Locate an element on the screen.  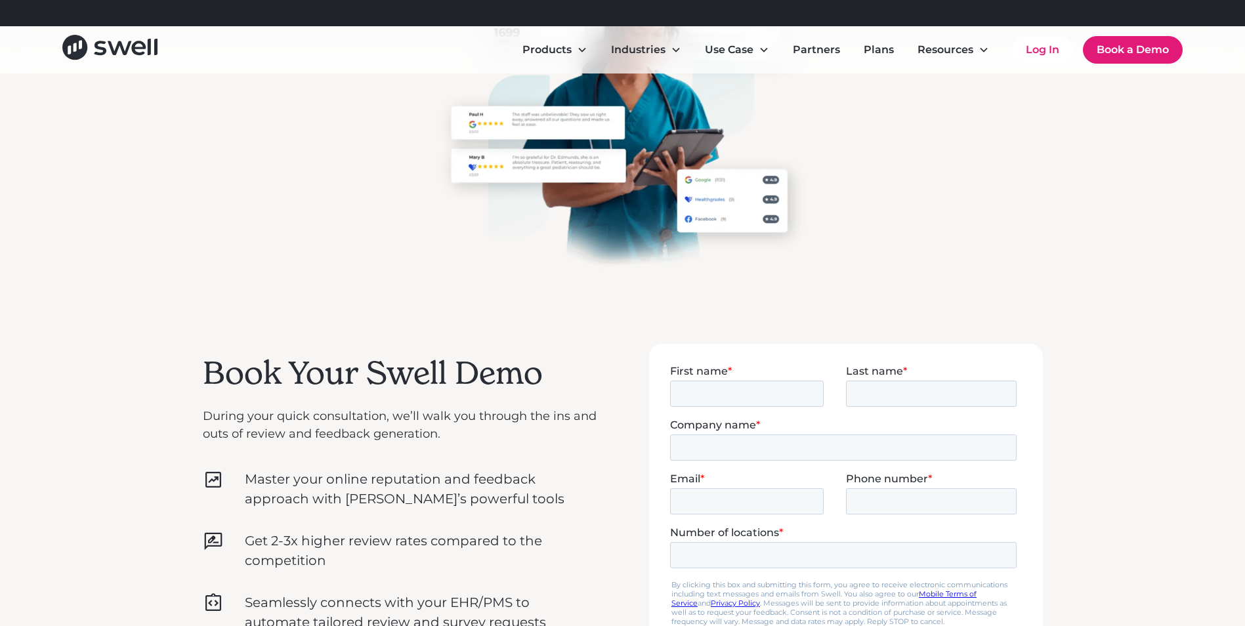
h2: Book Your Swell Demo is located at coordinates (400, 373).